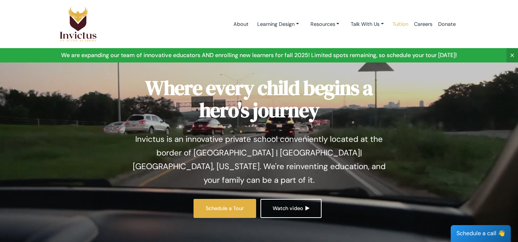  What do you see at coordinates (225, 209) in the screenshot?
I see `a: Schedule a Tour` at bounding box center [225, 209].